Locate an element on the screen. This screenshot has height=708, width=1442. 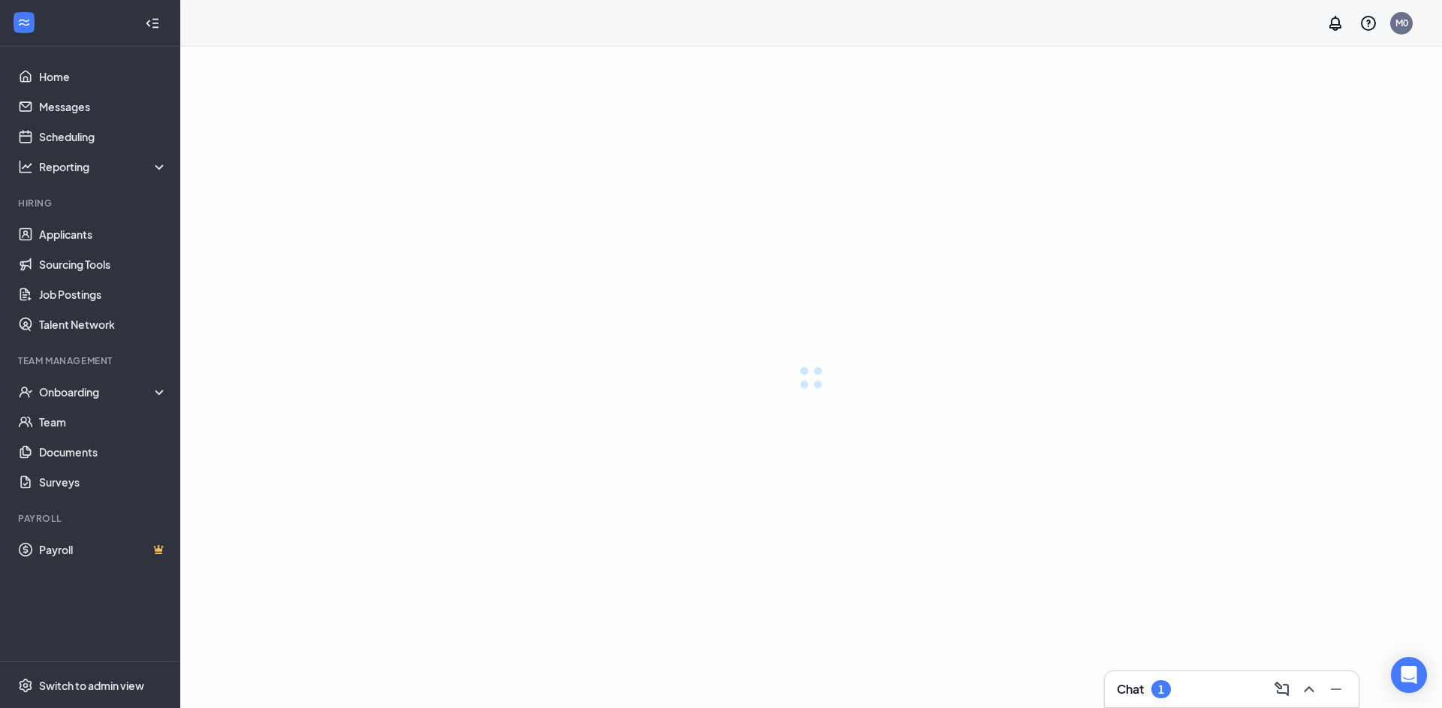
a: Scheduling is located at coordinates (103, 137).